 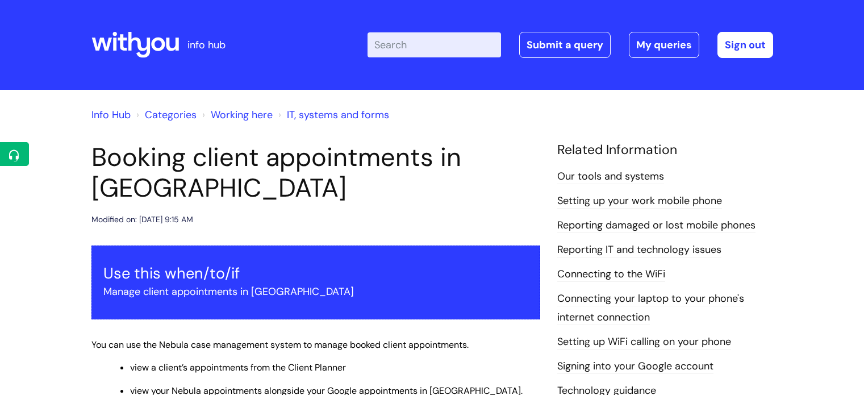 I want to click on li: Working here, so click(x=236, y=115).